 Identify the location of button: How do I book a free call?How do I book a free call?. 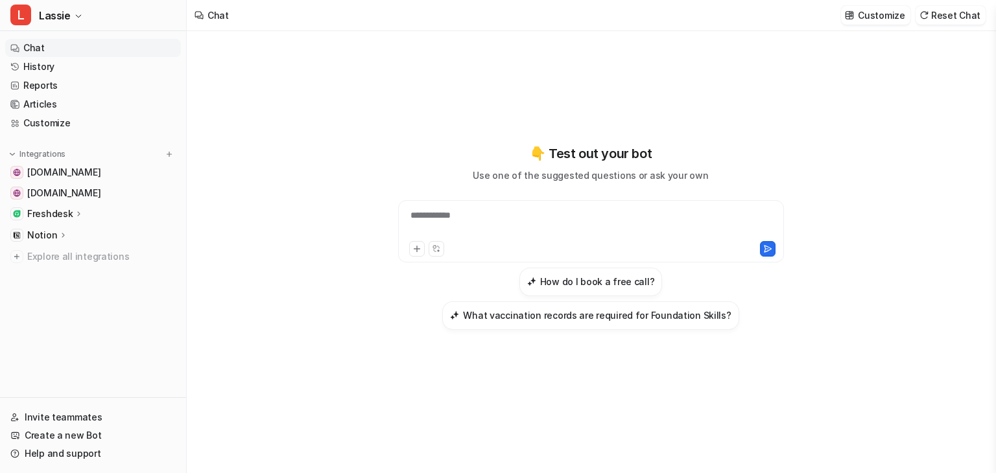
(591, 282).